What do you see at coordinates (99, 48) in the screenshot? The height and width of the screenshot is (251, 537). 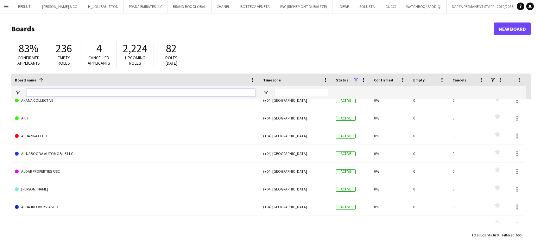 I see `span: 4` at bounding box center [99, 48].